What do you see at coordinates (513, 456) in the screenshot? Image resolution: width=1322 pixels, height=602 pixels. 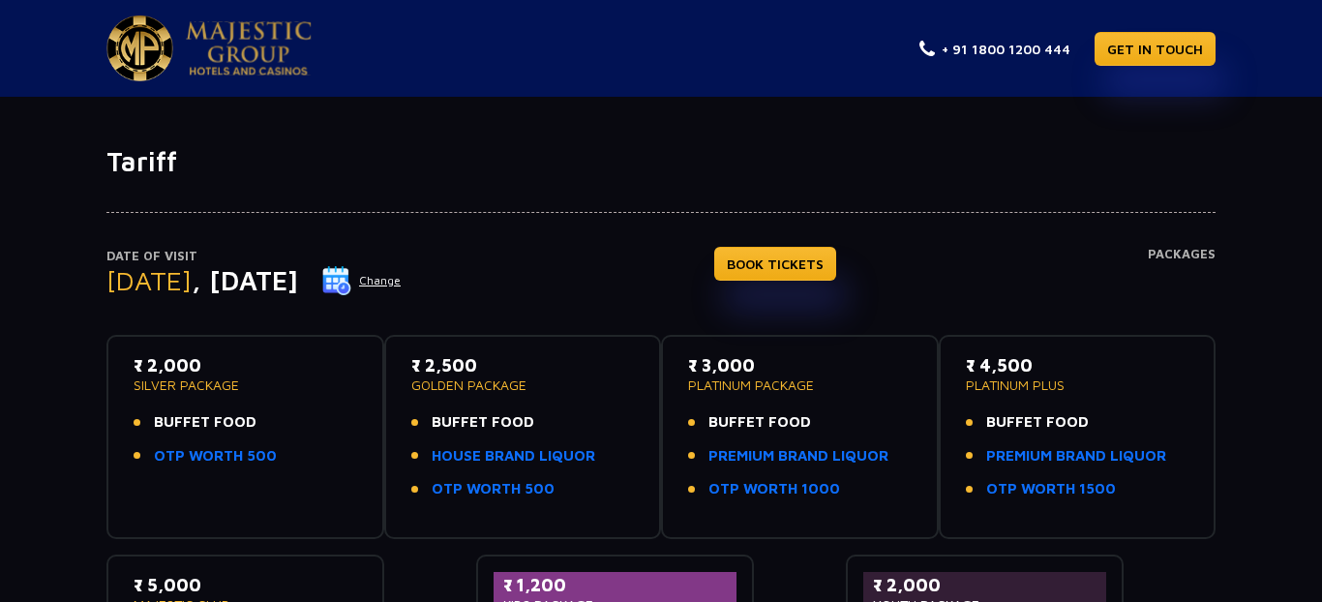 I see `a: HOUSE BRAND LIQUOR` at bounding box center [513, 456].